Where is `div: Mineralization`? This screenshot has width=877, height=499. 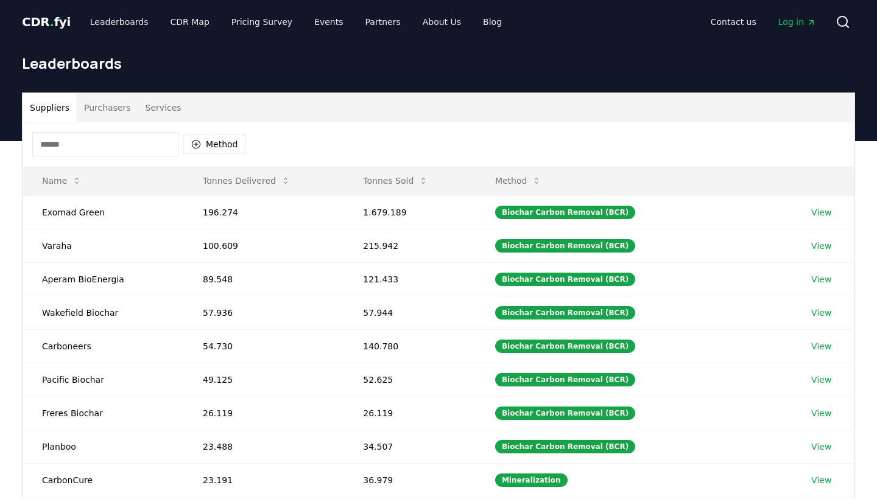
div: Mineralization is located at coordinates (531, 480).